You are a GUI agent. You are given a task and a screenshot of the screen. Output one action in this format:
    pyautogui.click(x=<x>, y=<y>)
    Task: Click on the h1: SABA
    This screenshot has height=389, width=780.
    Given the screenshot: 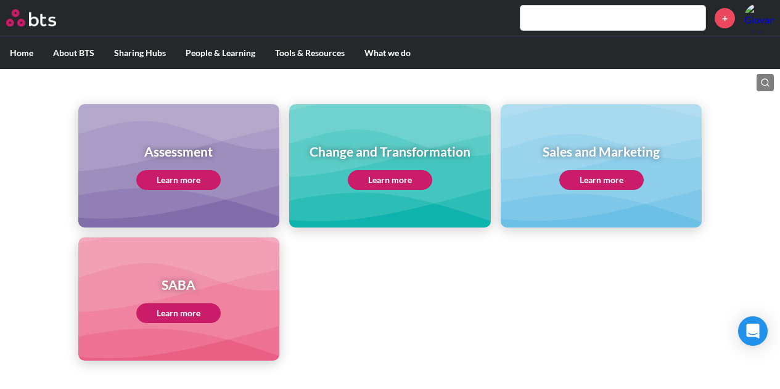 What is the action you would take?
    pyautogui.click(x=178, y=284)
    